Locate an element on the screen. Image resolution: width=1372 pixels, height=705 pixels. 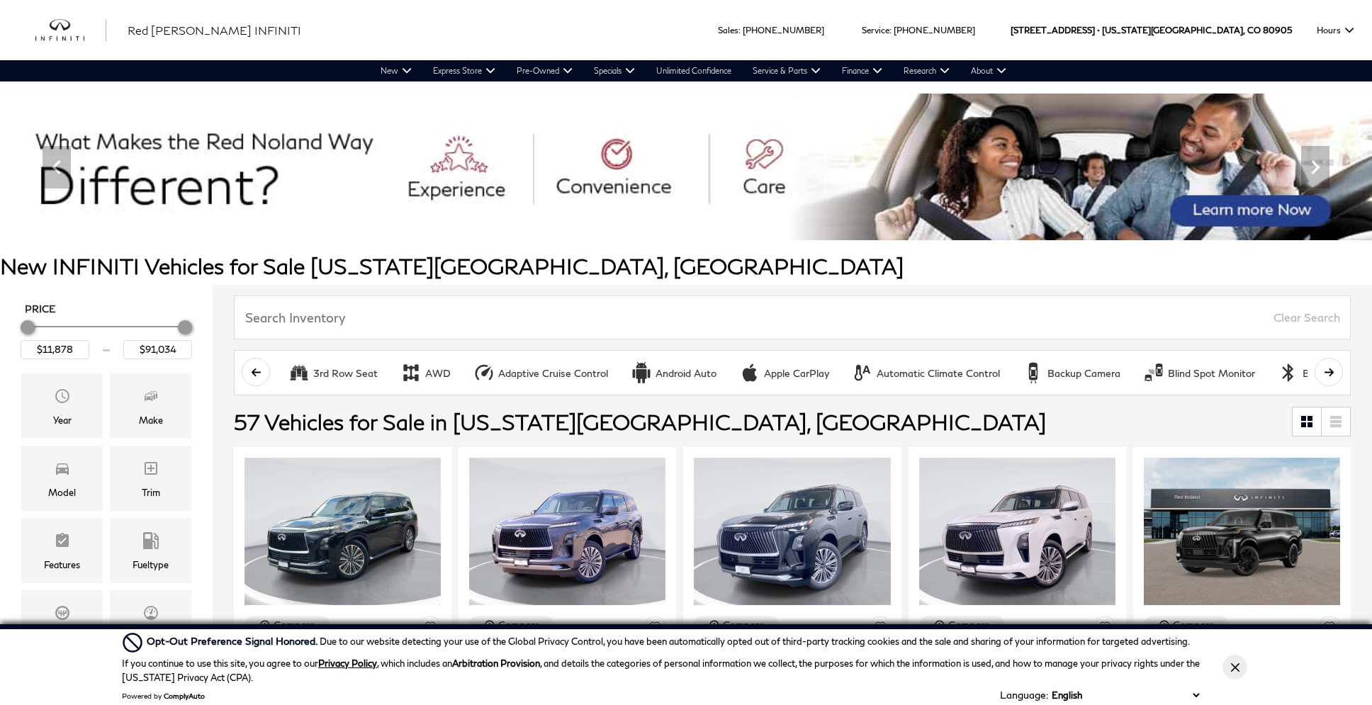
span: Go to slide 5 is located at coordinates (696, 221).